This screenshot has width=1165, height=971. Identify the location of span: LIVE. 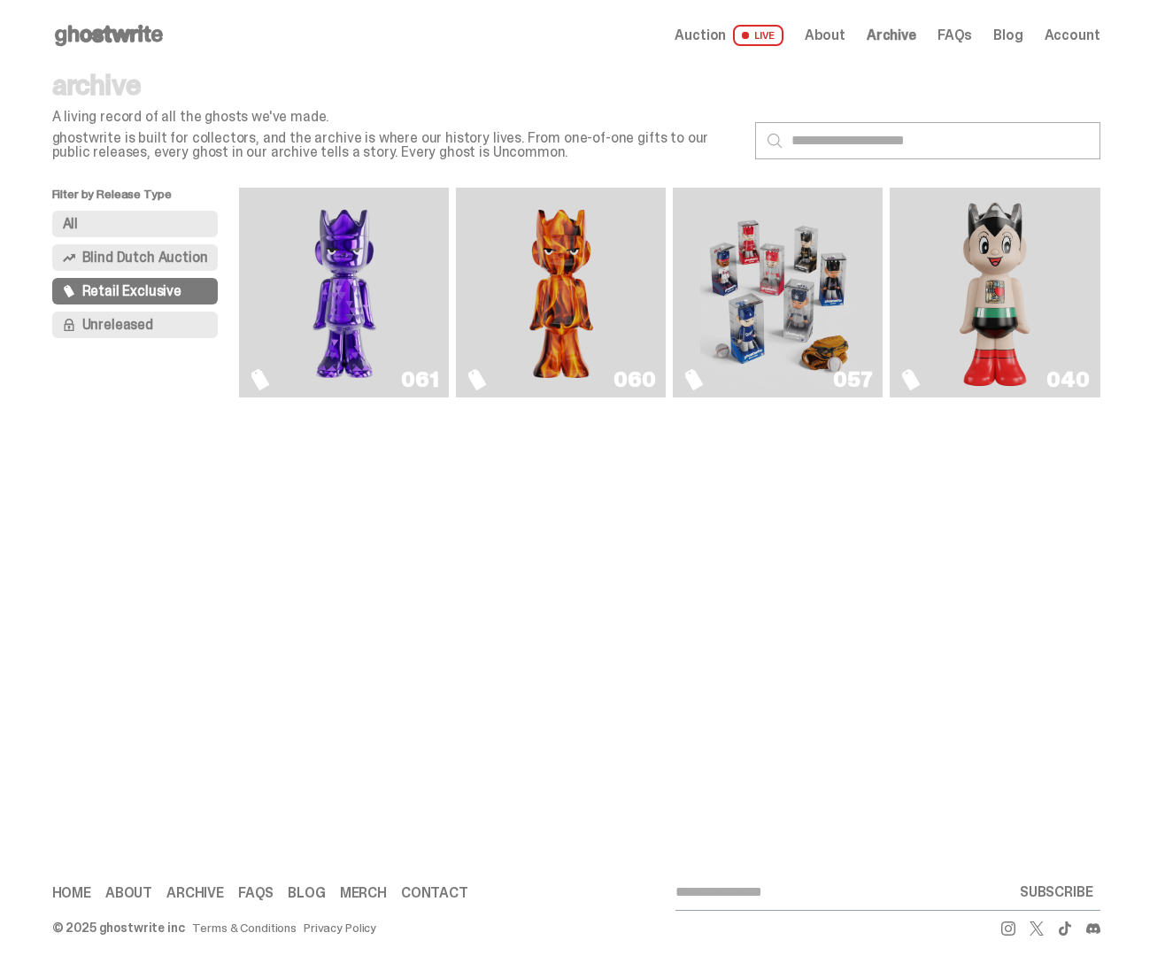
(758, 35).